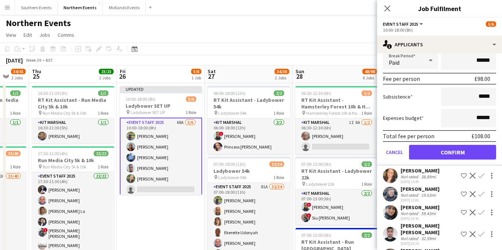 The image size is (502, 250). I want to click on label: Expenses budget, so click(403, 118).